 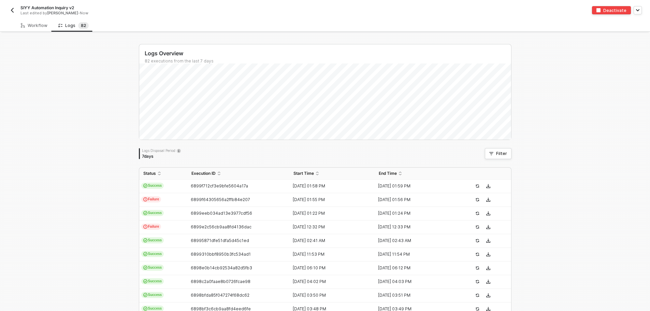 I want to click on th: End Time, so click(x=417, y=173).